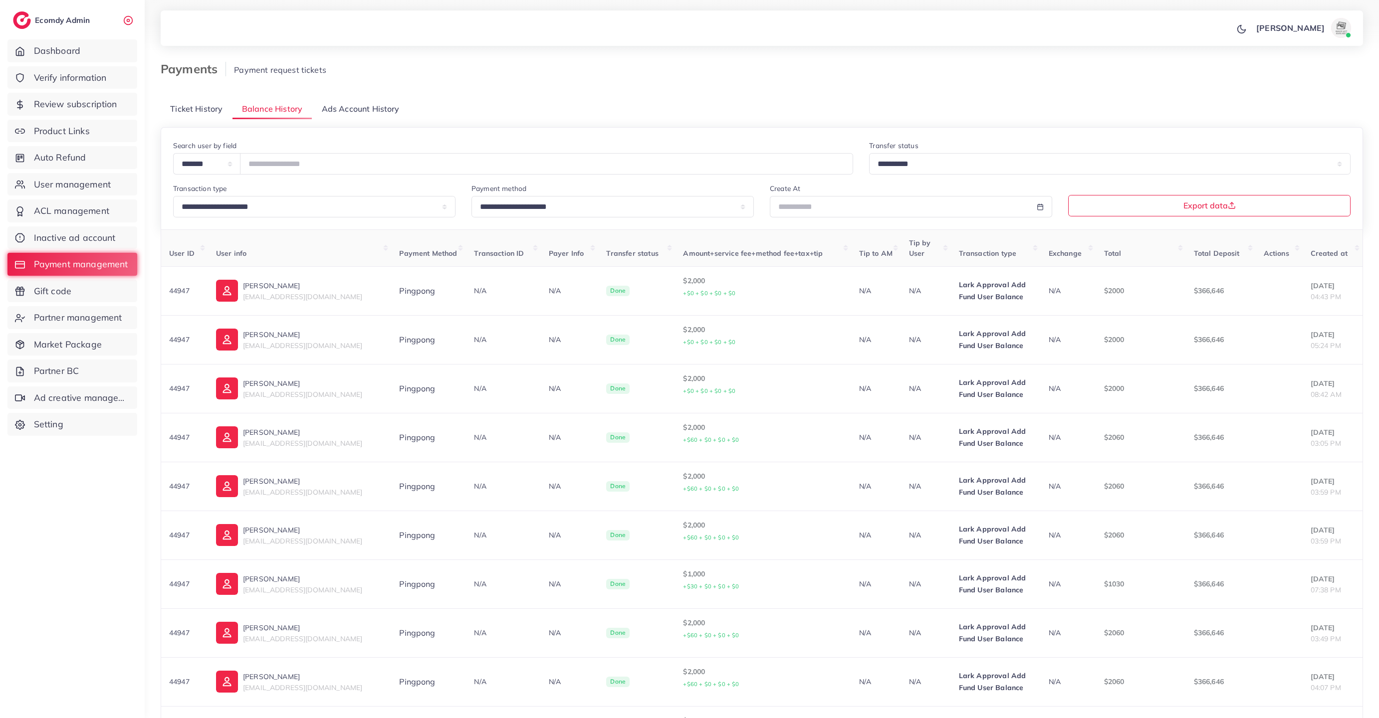 The image size is (1379, 718). What do you see at coordinates (72, 318) in the screenshot?
I see `a: Partner management` at bounding box center [72, 318].